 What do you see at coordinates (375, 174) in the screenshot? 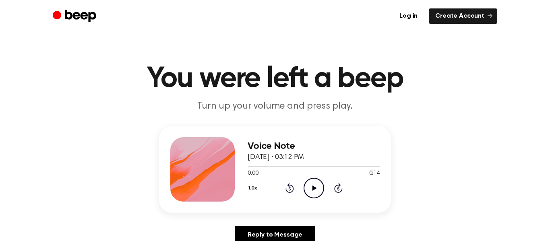
I see `span: 0:14` at bounding box center [375, 174].